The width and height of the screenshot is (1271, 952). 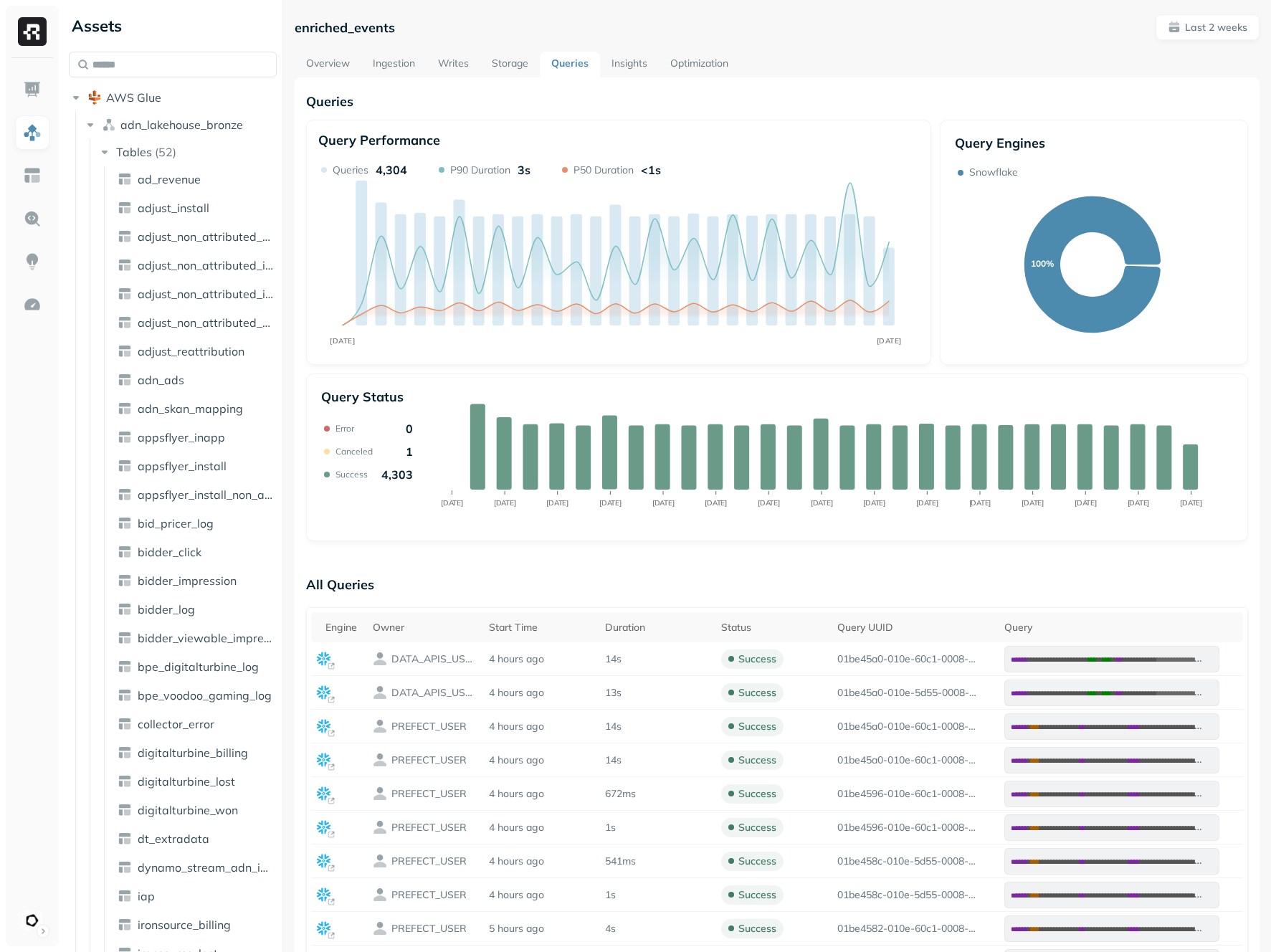 What do you see at coordinates (480, 169) in the screenshot?
I see `p: P90 Duration` at bounding box center [480, 169].